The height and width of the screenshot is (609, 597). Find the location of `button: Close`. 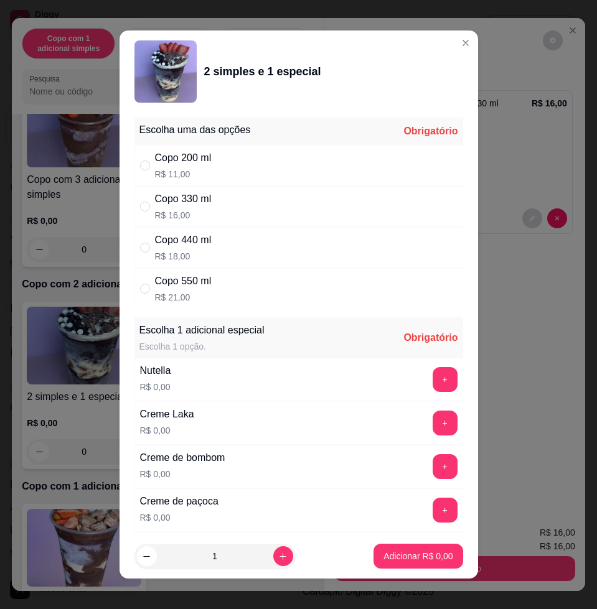

button: Close is located at coordinates (465, 43).